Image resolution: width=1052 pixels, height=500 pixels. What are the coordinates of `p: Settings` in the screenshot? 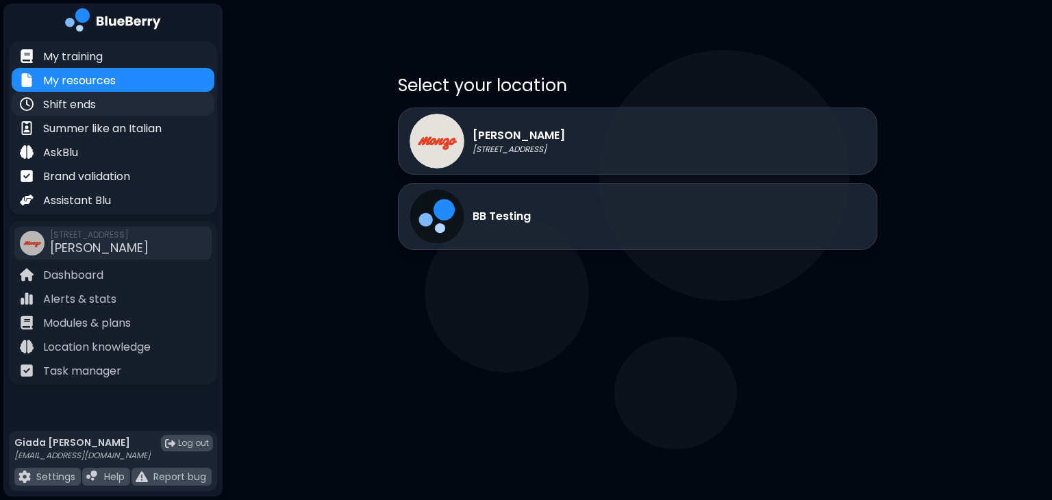 It's located at (55, 477).